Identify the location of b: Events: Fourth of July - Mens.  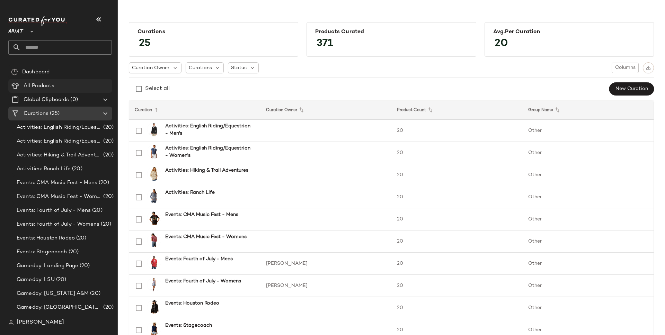
(199, 259).